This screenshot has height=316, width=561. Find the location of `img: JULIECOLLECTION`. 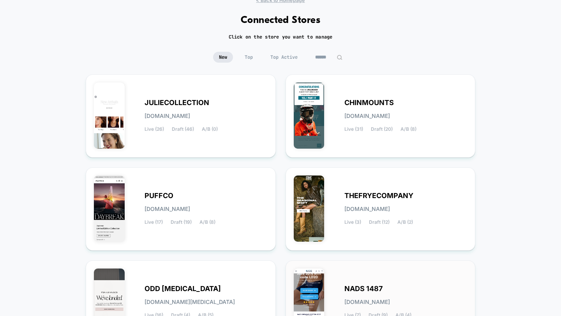

img: JULIECOLLECTION is located at coordinates (109, 116).